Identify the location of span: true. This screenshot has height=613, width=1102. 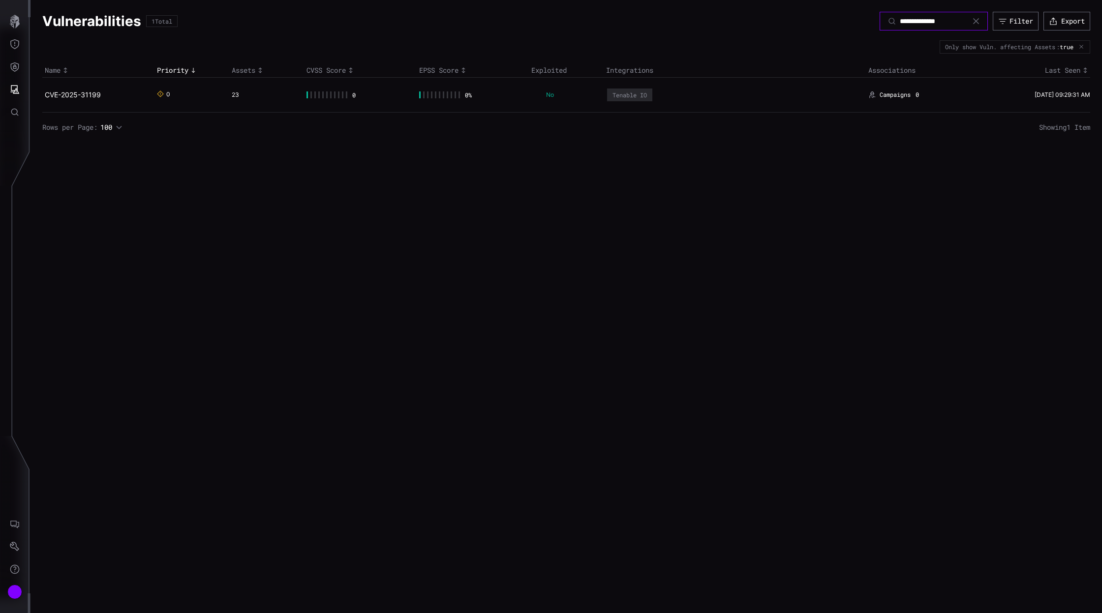
(1066, 47).